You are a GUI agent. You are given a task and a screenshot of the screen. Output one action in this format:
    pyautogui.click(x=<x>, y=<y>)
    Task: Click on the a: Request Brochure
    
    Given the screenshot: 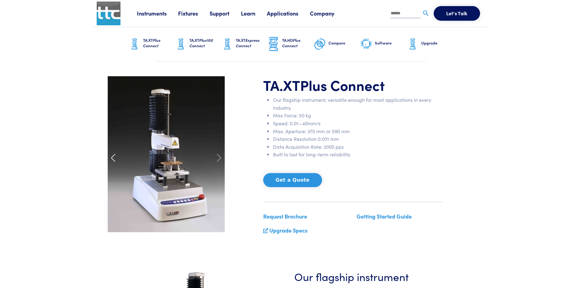 What is the action you would take?
    pyautogui.click(x=285, y=216)
    